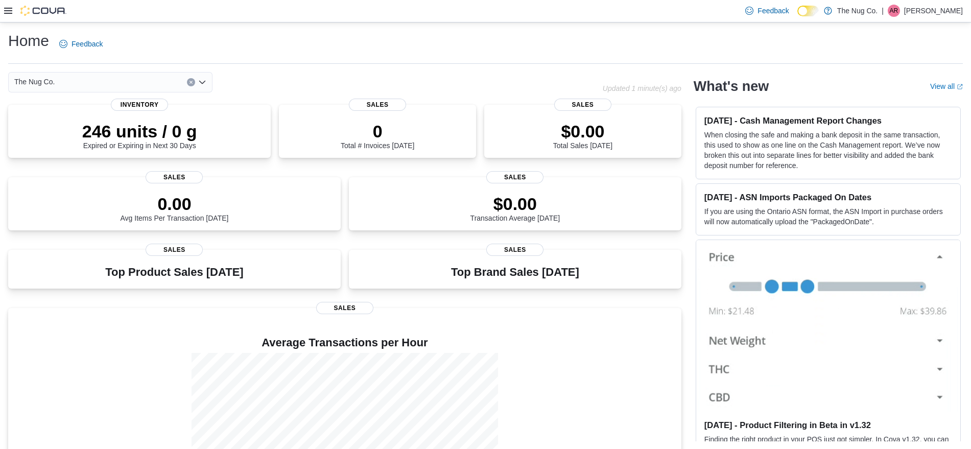 The height and width of the screenshot is (449, 971). I want to click on p: 246 units / 0 g, so click(139, 131).